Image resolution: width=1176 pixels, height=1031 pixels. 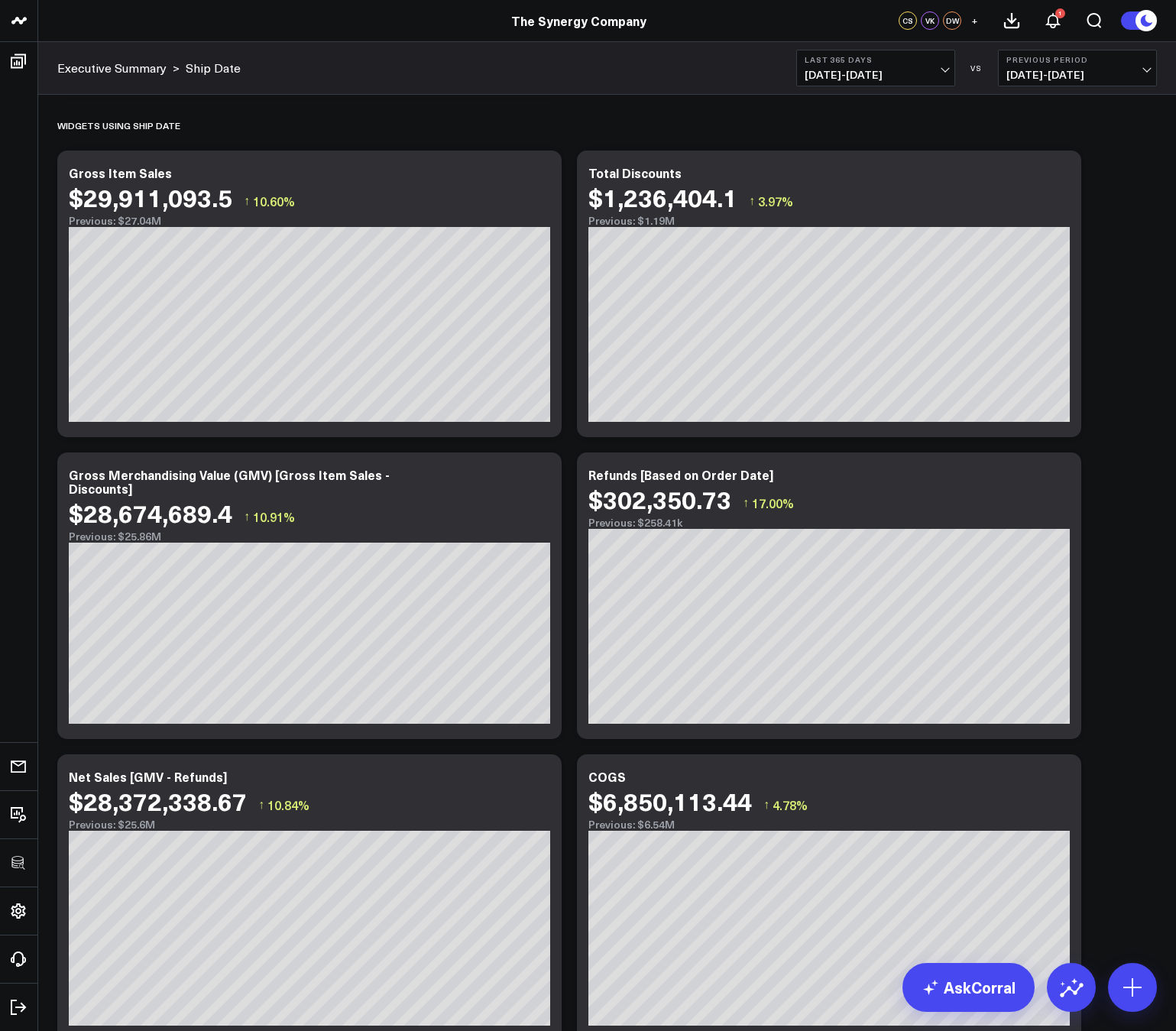 I want to click on div: $28,674,689.4, so click(x=151, y=513).